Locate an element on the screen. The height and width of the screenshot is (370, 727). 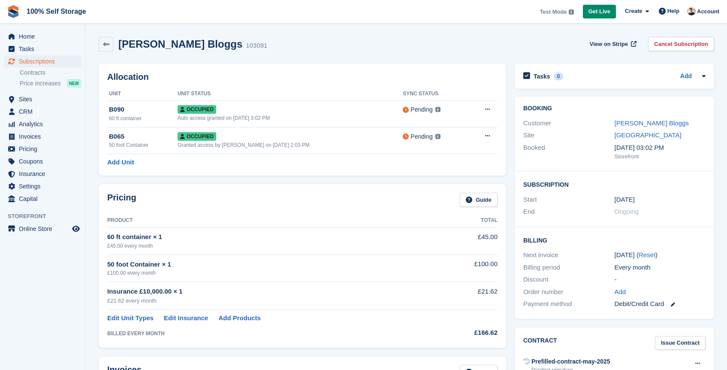
span: Analytics is located at coordinates (45, 124).